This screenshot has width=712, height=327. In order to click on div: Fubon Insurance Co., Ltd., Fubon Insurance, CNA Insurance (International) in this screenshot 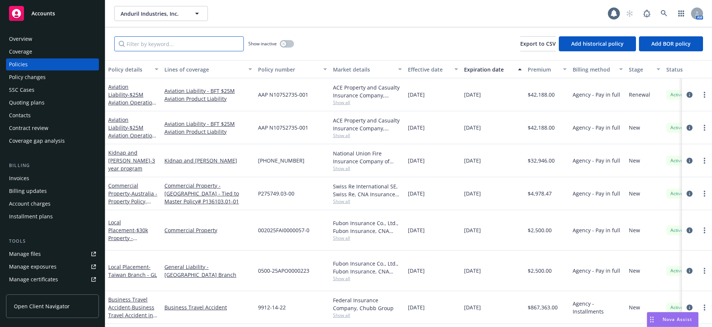, I will do `click(367, 267)`.